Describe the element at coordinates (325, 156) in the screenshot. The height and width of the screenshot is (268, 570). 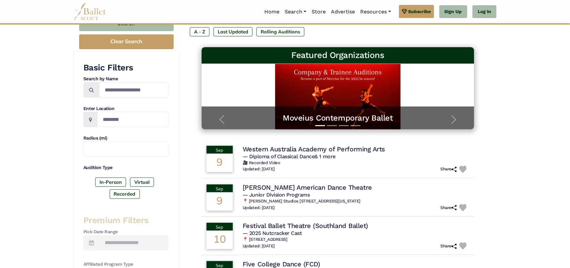
I see `a: & 1 more` at that location.